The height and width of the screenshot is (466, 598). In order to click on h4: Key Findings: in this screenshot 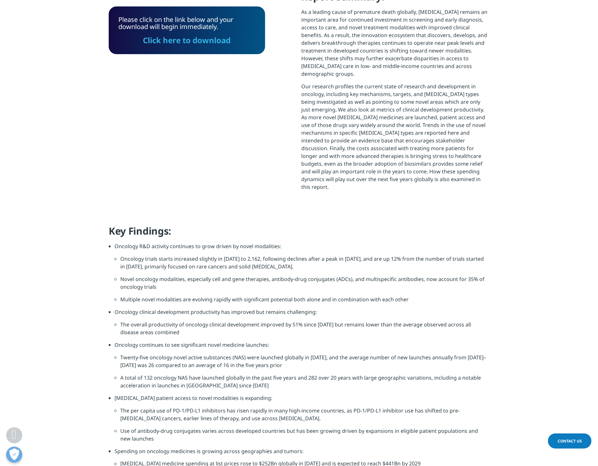, I will do `click(299, 234)`.